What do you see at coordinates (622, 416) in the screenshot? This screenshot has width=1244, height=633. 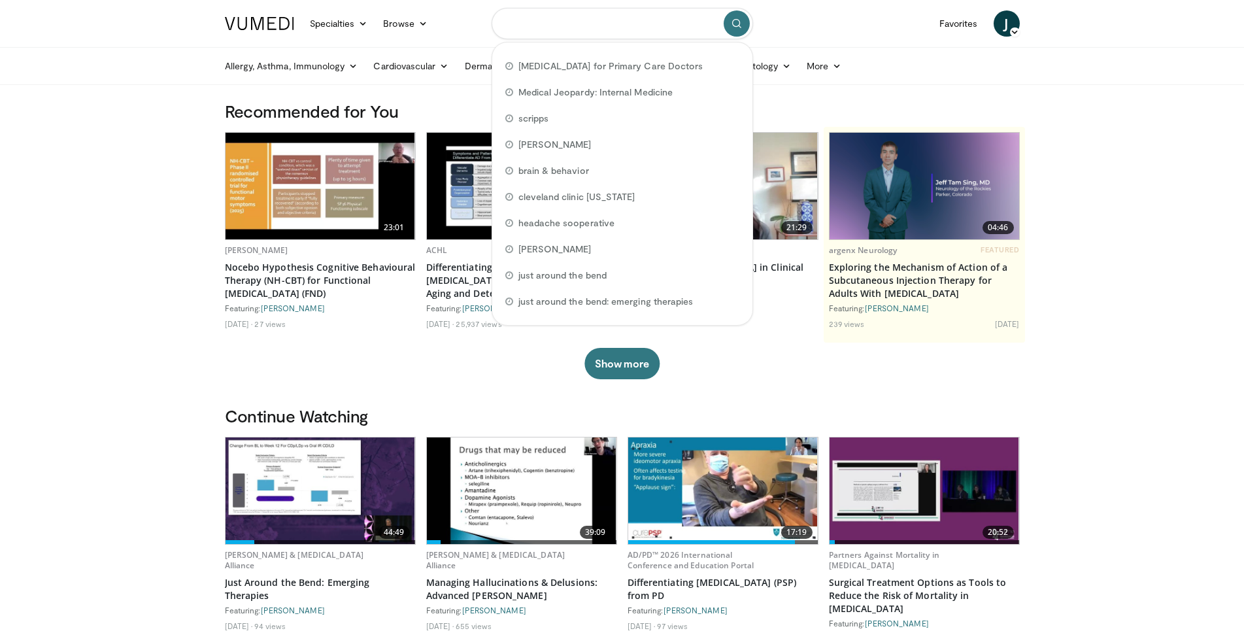 I see `h3: Continue Watching` at bounding box center [622, 416].